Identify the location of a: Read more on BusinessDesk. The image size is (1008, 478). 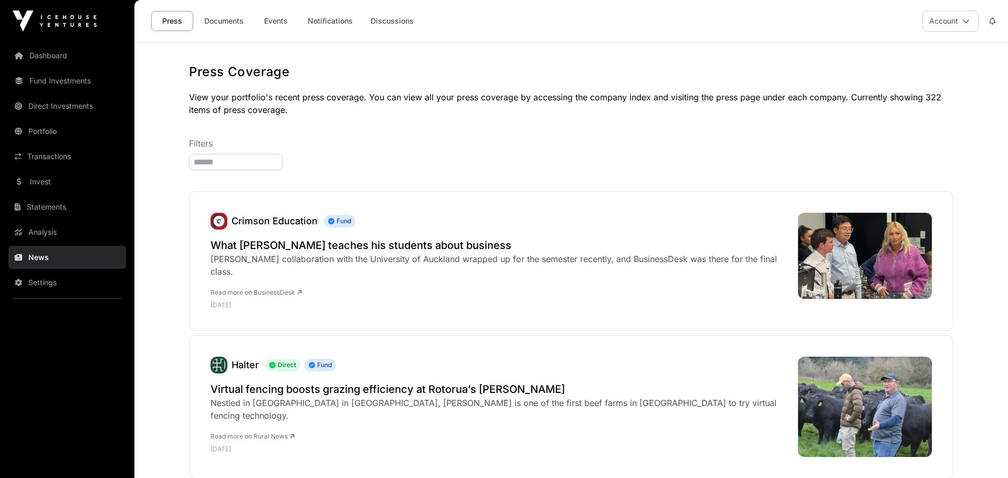
(256, 292).